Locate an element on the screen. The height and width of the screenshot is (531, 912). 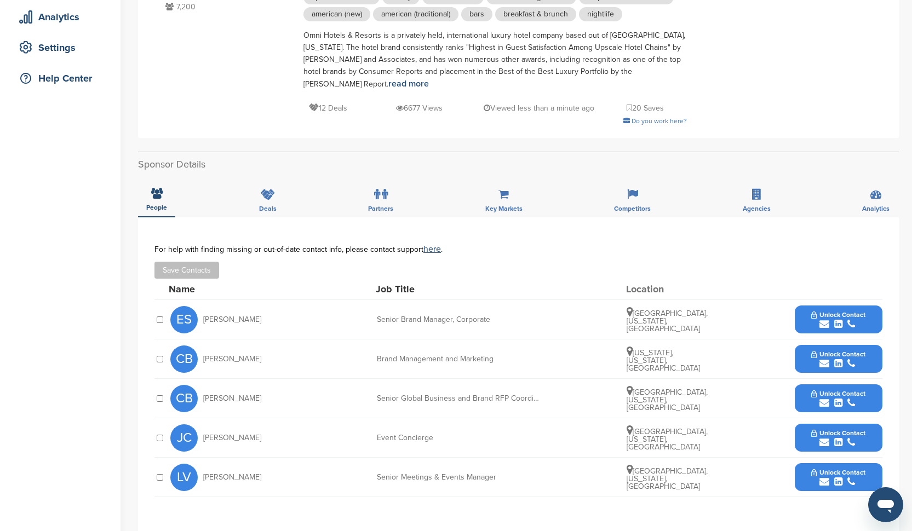
span: Deals is located at coordinates (268, 209).